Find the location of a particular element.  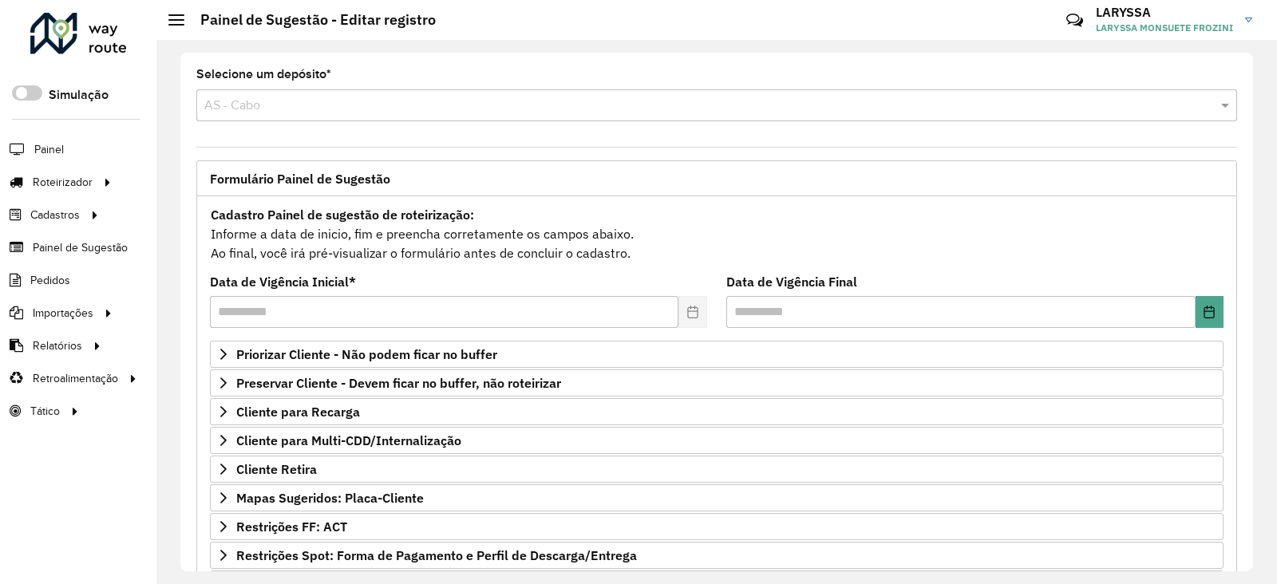

span: Roteirizador is located at coordinates (62, 182).